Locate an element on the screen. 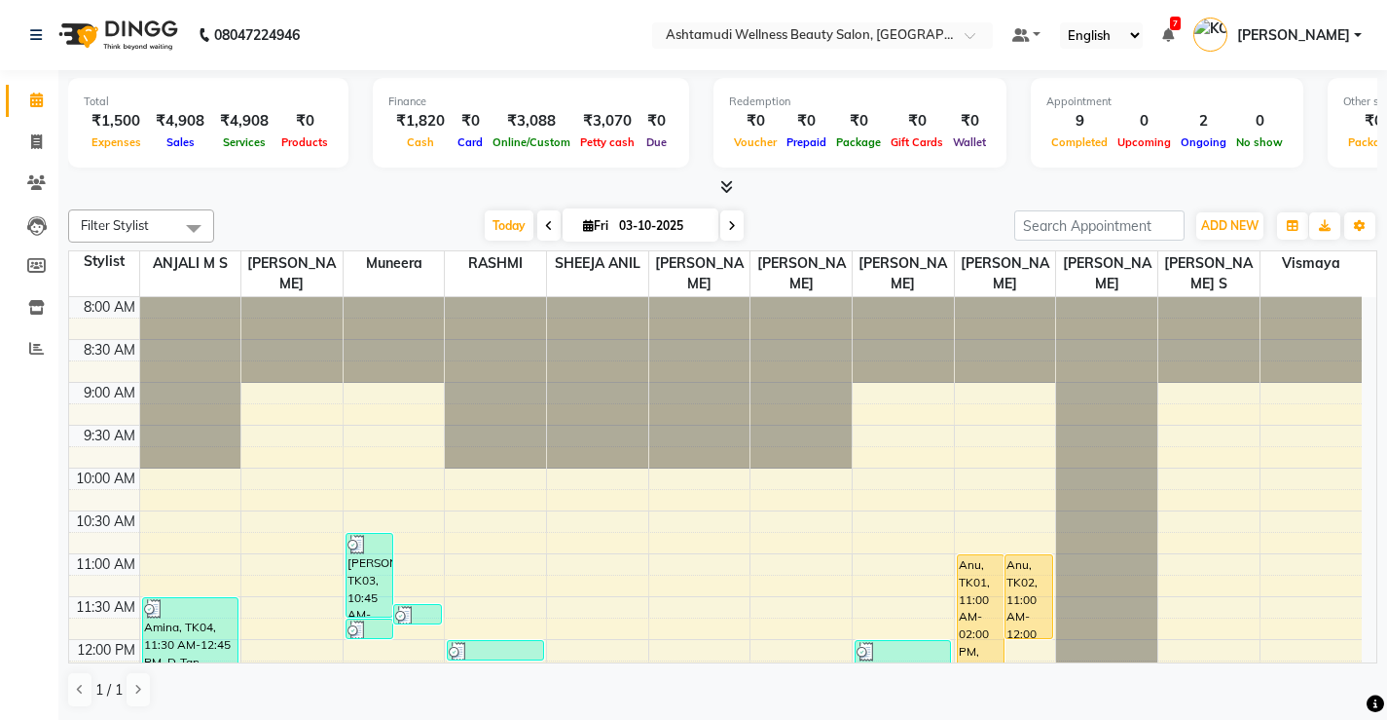  span: Filter Stylist is located at coordinates (115, 225).